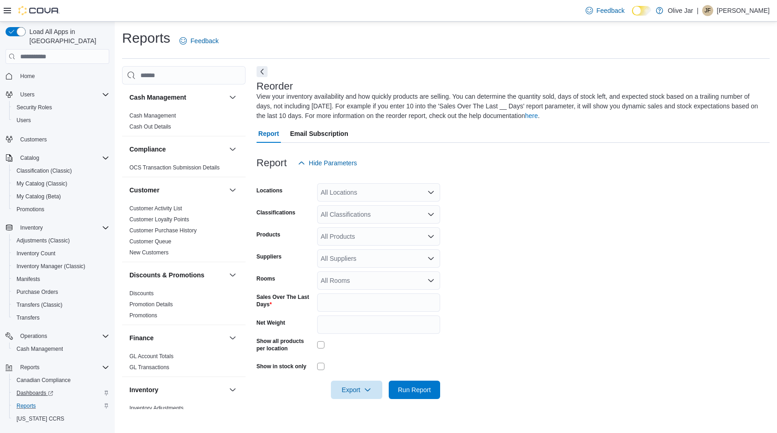  What do you see at coordinates (44, 171) in the screenshot?
I see `a: Classification (Classic)` at bounding box center [44, 171].